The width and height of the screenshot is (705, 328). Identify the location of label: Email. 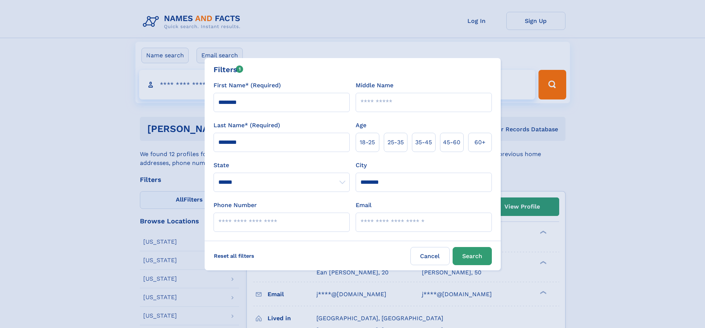
(363, 205).